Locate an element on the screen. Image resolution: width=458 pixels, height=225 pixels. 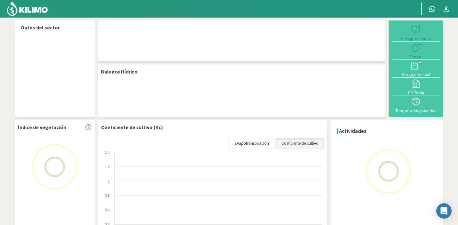
p: Balance Hídrico is located at coordinates (119, 72).